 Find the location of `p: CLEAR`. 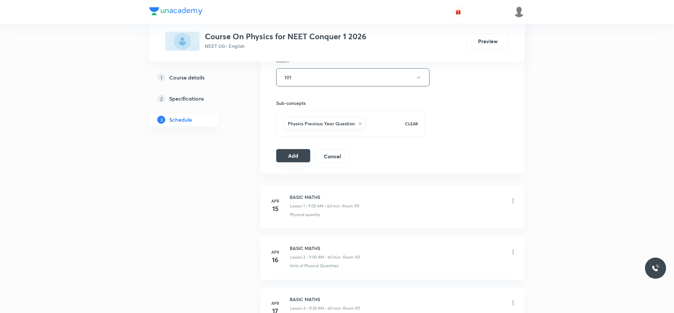

p: CLEAR is located at coordinates (411, 124).